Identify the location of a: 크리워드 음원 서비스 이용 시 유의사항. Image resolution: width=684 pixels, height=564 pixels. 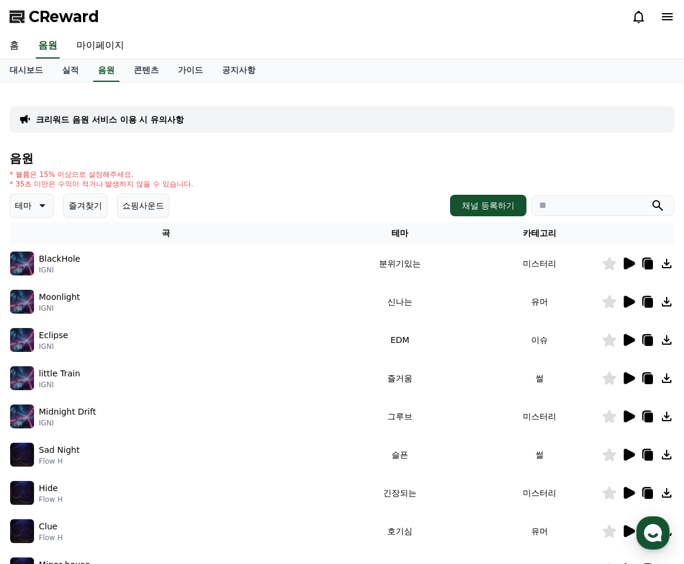
(110, 119).